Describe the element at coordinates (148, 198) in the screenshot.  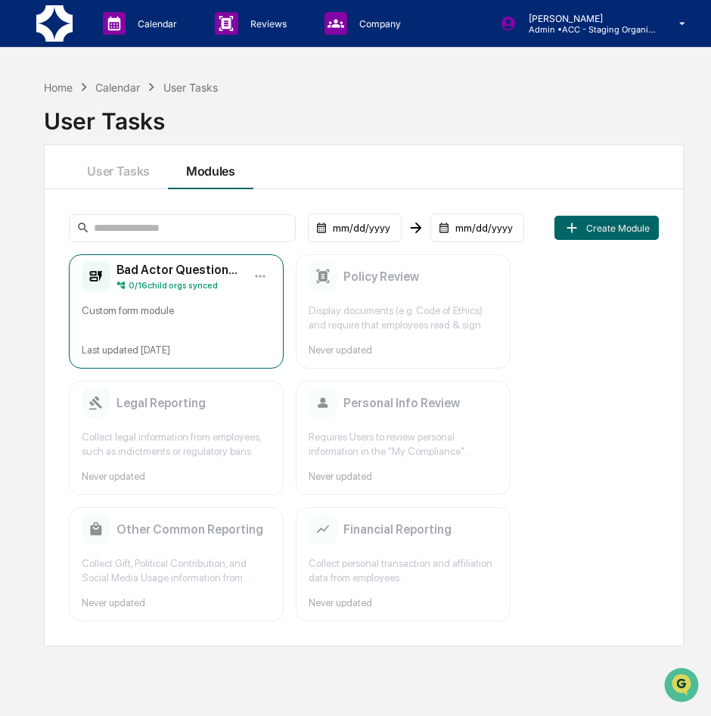
I see `a: 🗄️Attestations` at that location.